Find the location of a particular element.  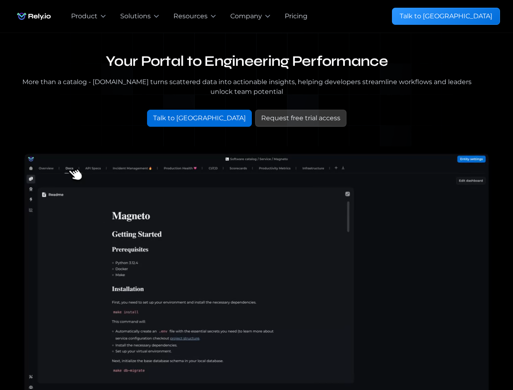

div: Request free trial access is located at coordinates (300, 118).